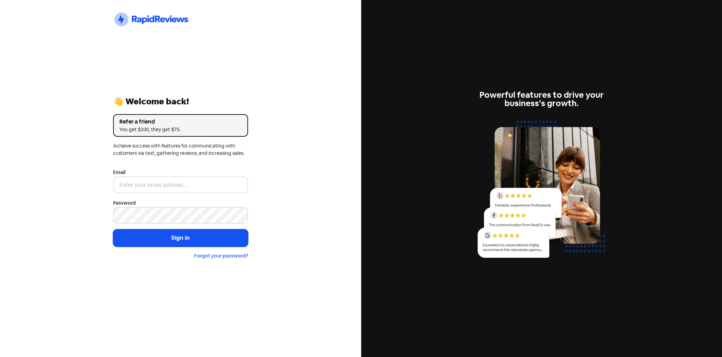 This screenshot has height=357, width=722. What do you see at coordinates (181, 238) in the screenshot?
I see `button: Sign in` at bounding box center [181, 238].